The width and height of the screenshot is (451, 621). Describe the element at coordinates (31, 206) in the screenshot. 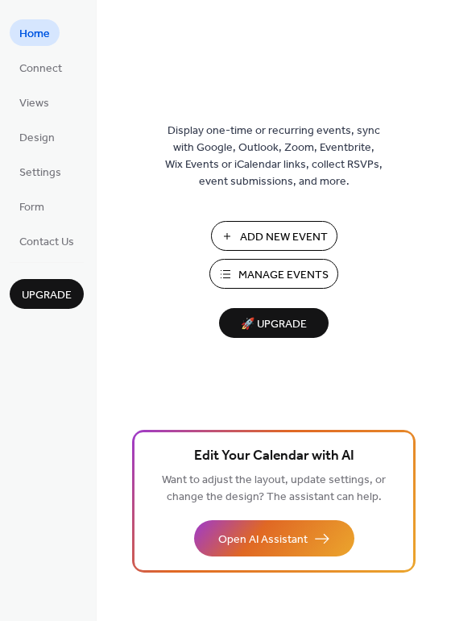

I see `a: Form` at that location.